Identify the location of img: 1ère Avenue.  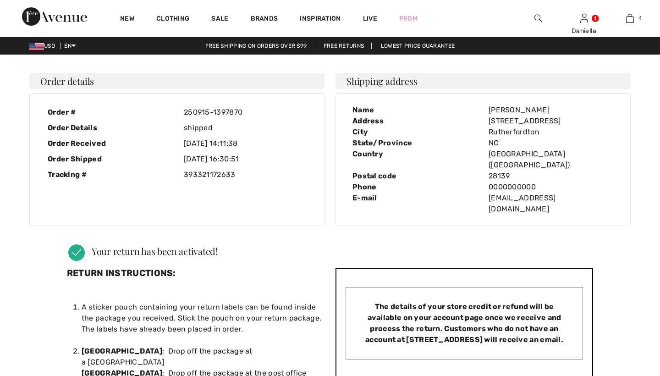
(55, 16).